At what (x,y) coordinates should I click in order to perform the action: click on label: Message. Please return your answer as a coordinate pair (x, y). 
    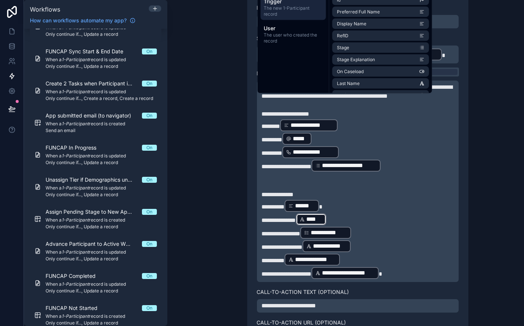
    Looking at the image, I should click on (269, 74).